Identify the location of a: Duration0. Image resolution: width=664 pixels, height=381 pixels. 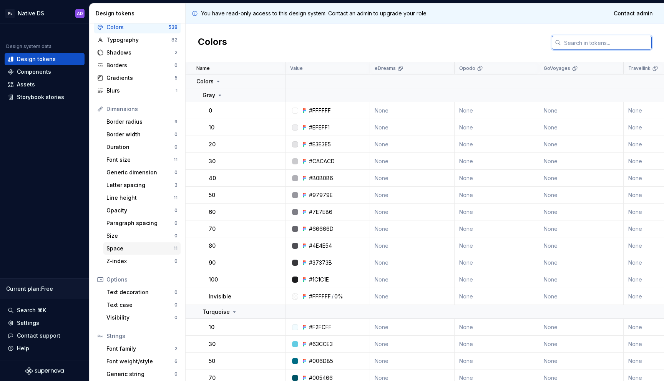
(142, 147).